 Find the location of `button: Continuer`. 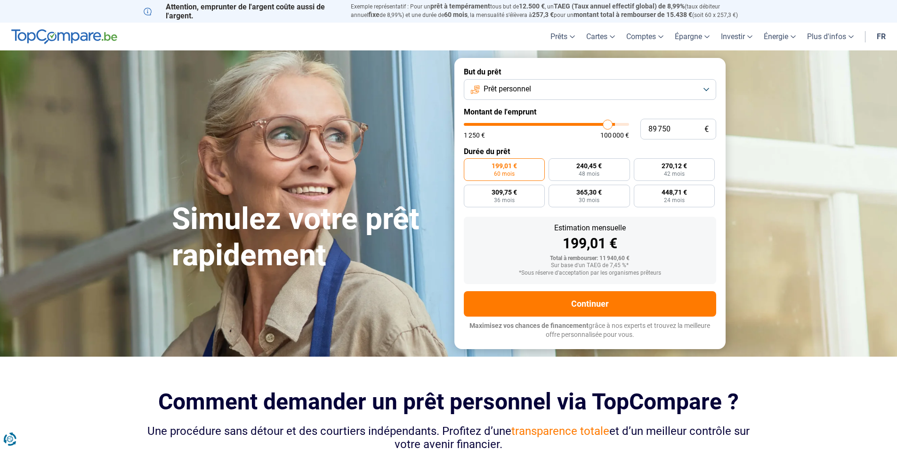

button: Continuer is located at coordinates (590, 304).